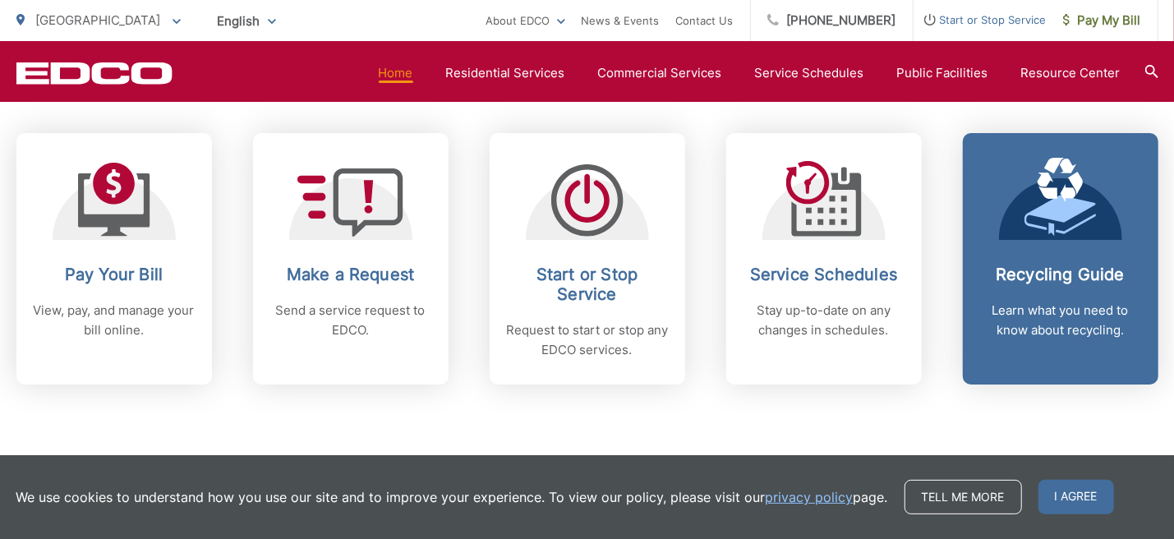 The height and width of the screenshot is (539, 1174). Describe the element at coordinates (452, 497) in the screenshot. I see `p: We use cookies to understand how you use our site and to improve your experience. To view our pol...` at that location.